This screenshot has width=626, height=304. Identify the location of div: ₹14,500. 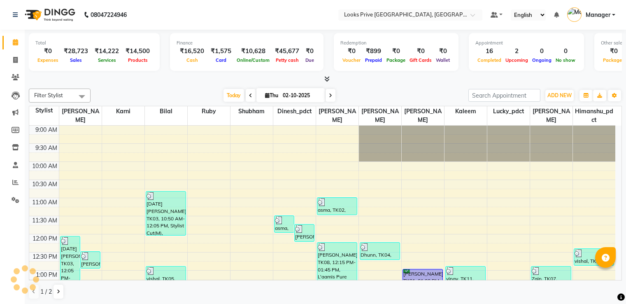
(137, 51).